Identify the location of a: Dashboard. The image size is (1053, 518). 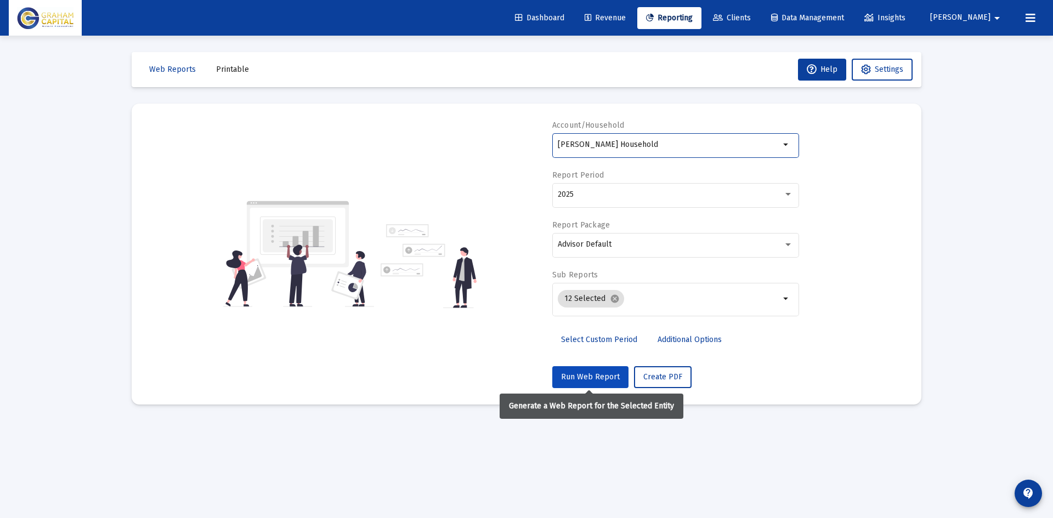
(540, 18).